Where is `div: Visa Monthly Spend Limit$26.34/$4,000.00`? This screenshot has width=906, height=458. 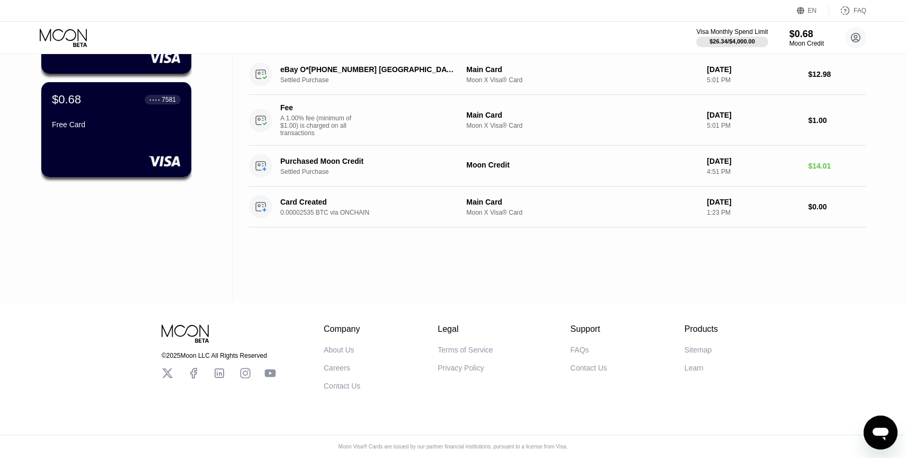 div: Visa Monthly Spend Limit$26.34/$4,000.00 is located at coordinates (731, 38).